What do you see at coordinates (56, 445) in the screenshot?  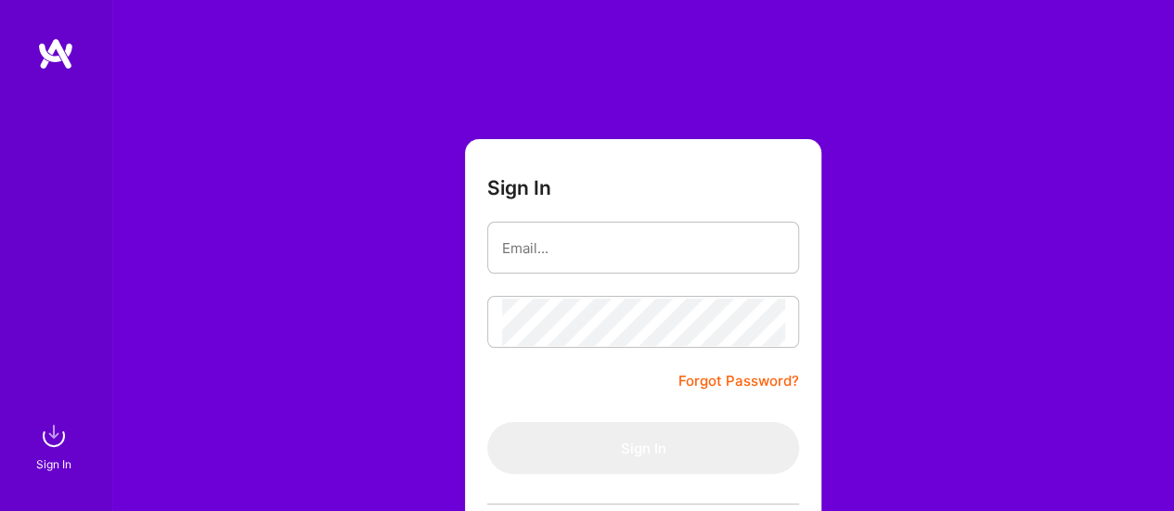 I see `a: sign inSign In` at bounding box center [56, 445].